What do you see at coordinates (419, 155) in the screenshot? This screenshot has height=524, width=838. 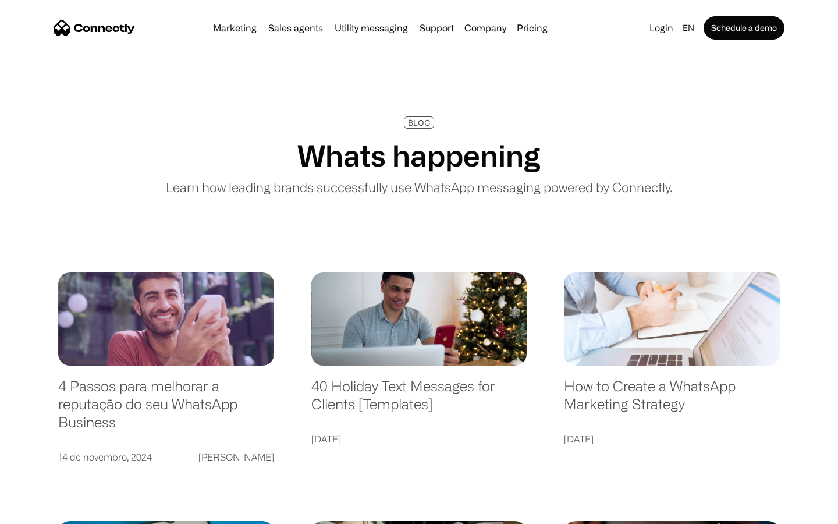 I see `h1: Whats happening` at bounding box center [419, 155].